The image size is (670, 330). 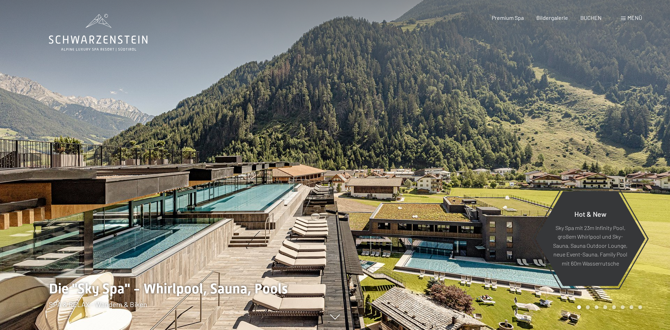 I want to click on a: Premium Spa, so click(x=508, y=17).